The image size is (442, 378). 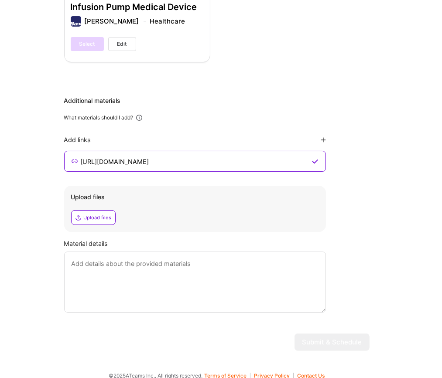 What do you see at coordinates (122, 44) in the screenshot?
I see `button: Edit` at bounding box center [122, 44].